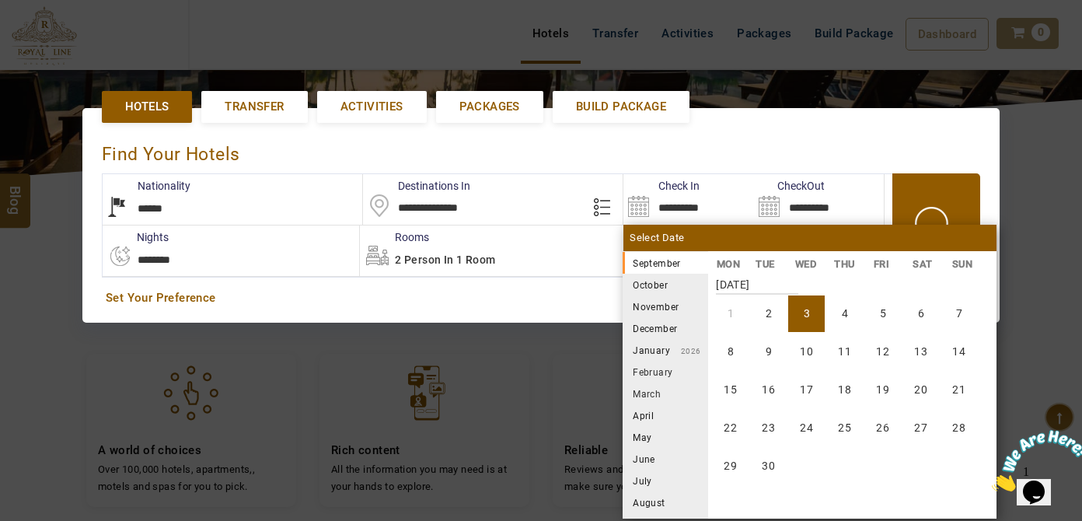 Image resolution: width=1082 pixels, height=521 pixels. What do you see at coordinates (665, 328) in the screenshot?
I see `li: December` at bounding box center [665, 328].